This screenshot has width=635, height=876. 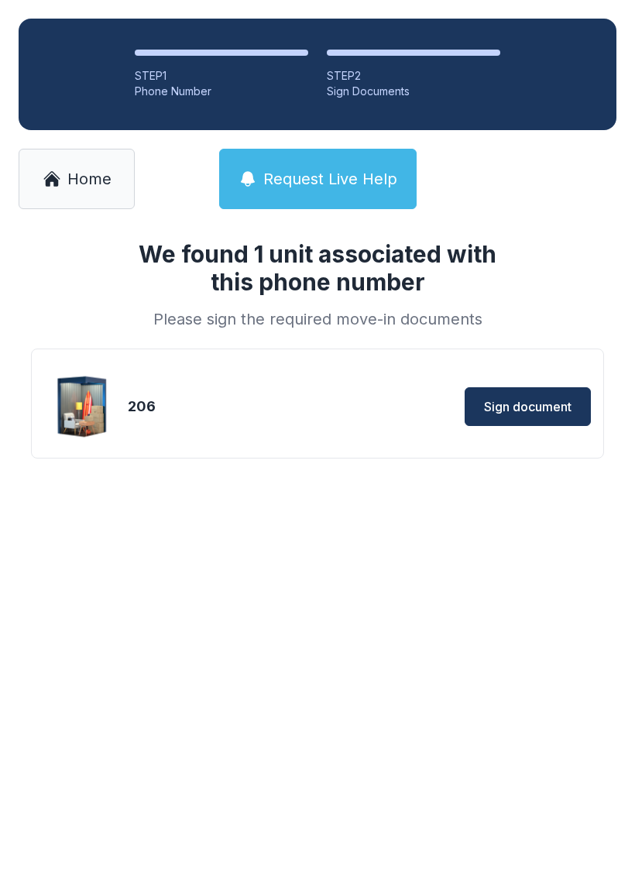 I want to click on div: Phone Number, so click(x=221, y=91).